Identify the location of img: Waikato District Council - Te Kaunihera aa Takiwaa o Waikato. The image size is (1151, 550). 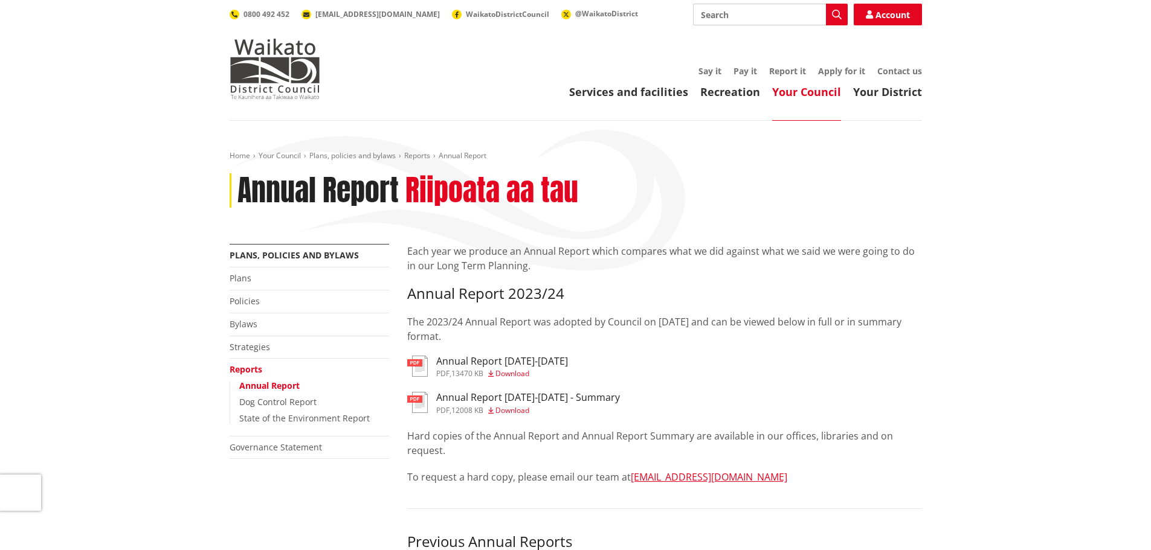
(275, 69).